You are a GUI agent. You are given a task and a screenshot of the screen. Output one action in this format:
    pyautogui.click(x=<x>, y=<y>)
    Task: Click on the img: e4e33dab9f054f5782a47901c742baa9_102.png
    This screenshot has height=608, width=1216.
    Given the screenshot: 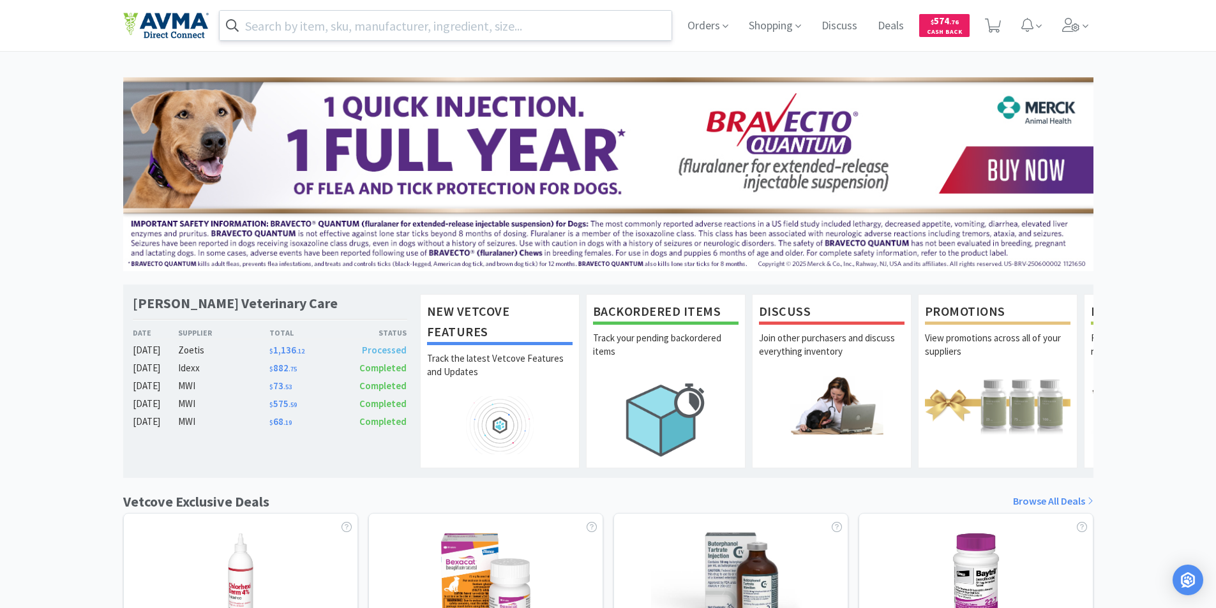 What is the action you would take?
    pyautogui.click(x=166, y=26)
    